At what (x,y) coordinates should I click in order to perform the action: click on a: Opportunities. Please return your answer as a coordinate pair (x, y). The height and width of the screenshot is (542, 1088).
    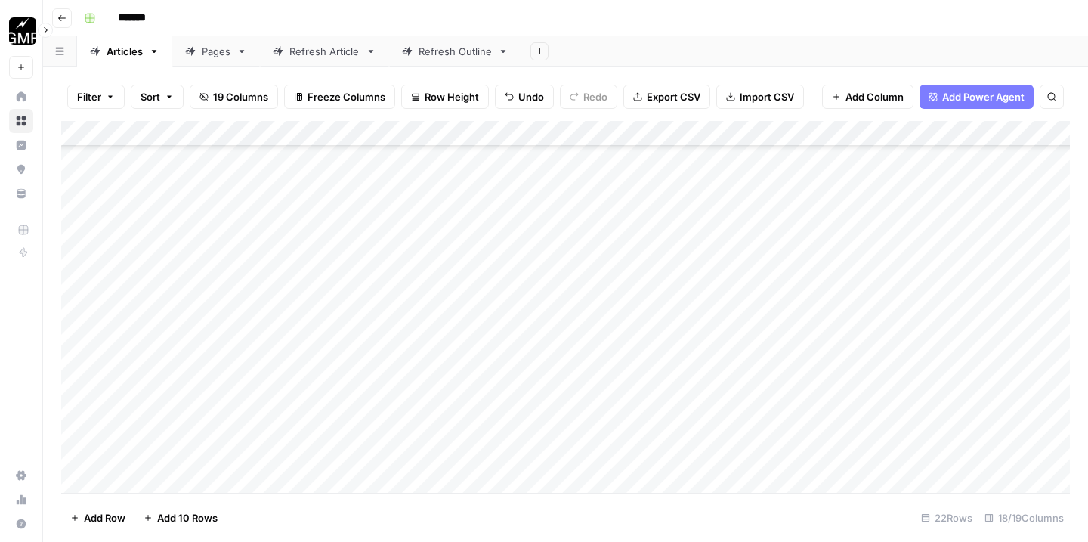
    Looking at the image, I should click on (21, 169).